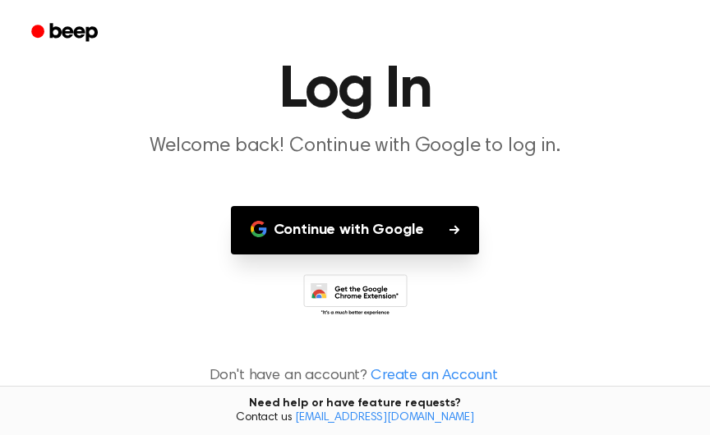 The image size is (710, 435). I want to click on h1: Log In, so click(355, 90).